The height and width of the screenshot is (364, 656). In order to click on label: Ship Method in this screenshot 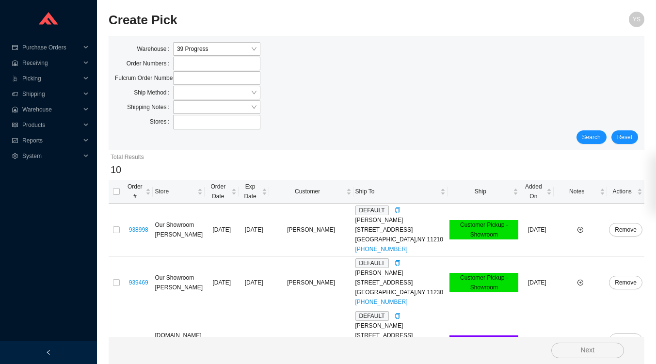, I will do `click(153, 93)`.